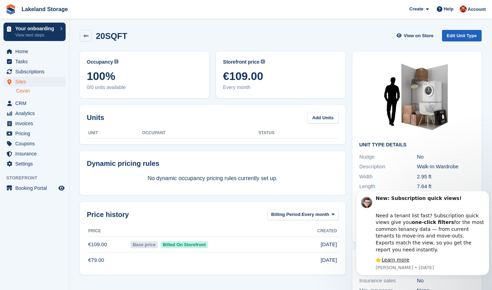 The width and height of the screenshot is (492, 290). Describe the element at coordinates (36, 51) in the screenshot. I see `span: Home` at that location.